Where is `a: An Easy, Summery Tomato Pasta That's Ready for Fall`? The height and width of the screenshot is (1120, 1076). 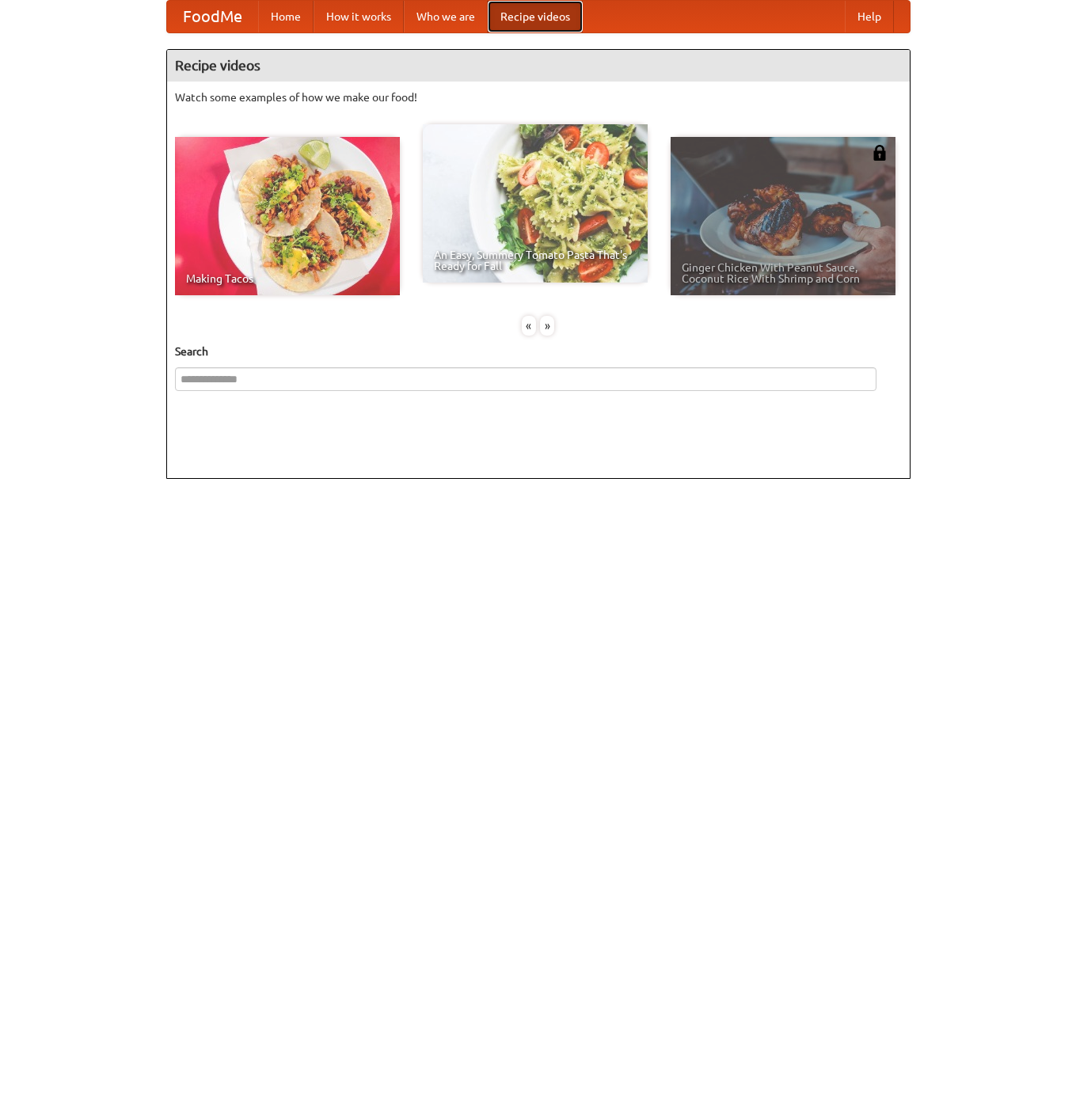
a: An Easy, Summery Tomato Pasta That's Ready for Fall is located at coordinates (535, 203).